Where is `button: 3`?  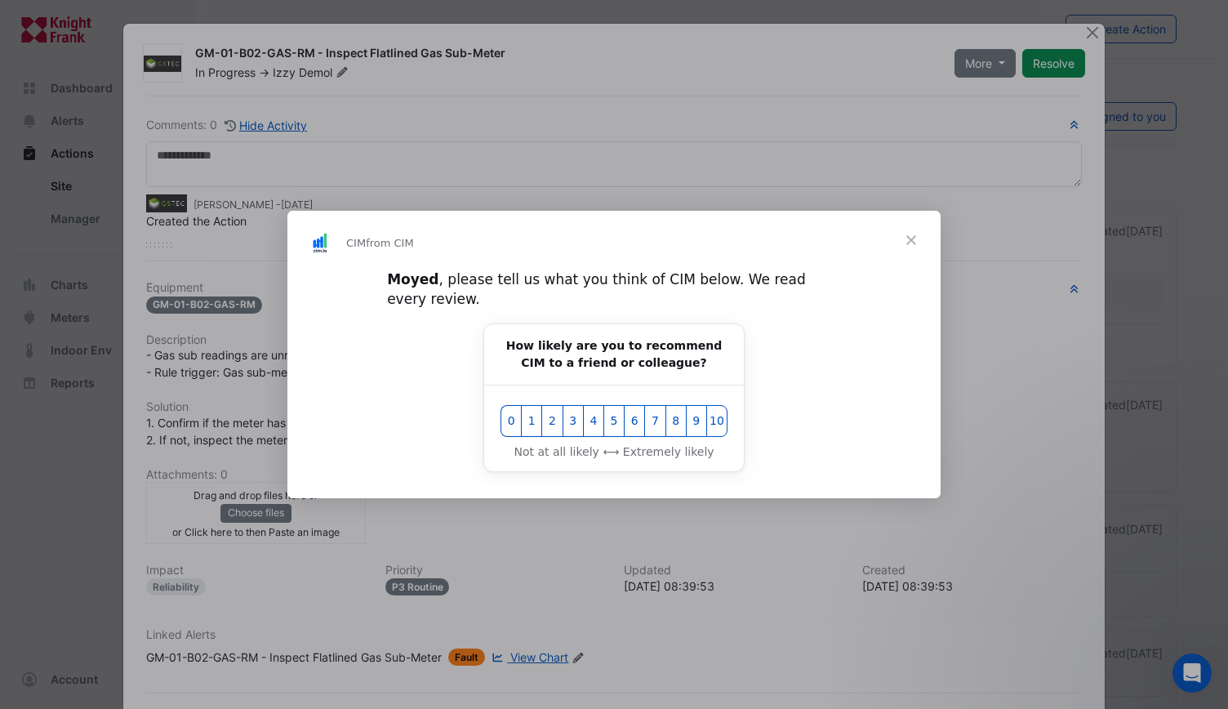
button: 3 is located at coordinates (572, 420).